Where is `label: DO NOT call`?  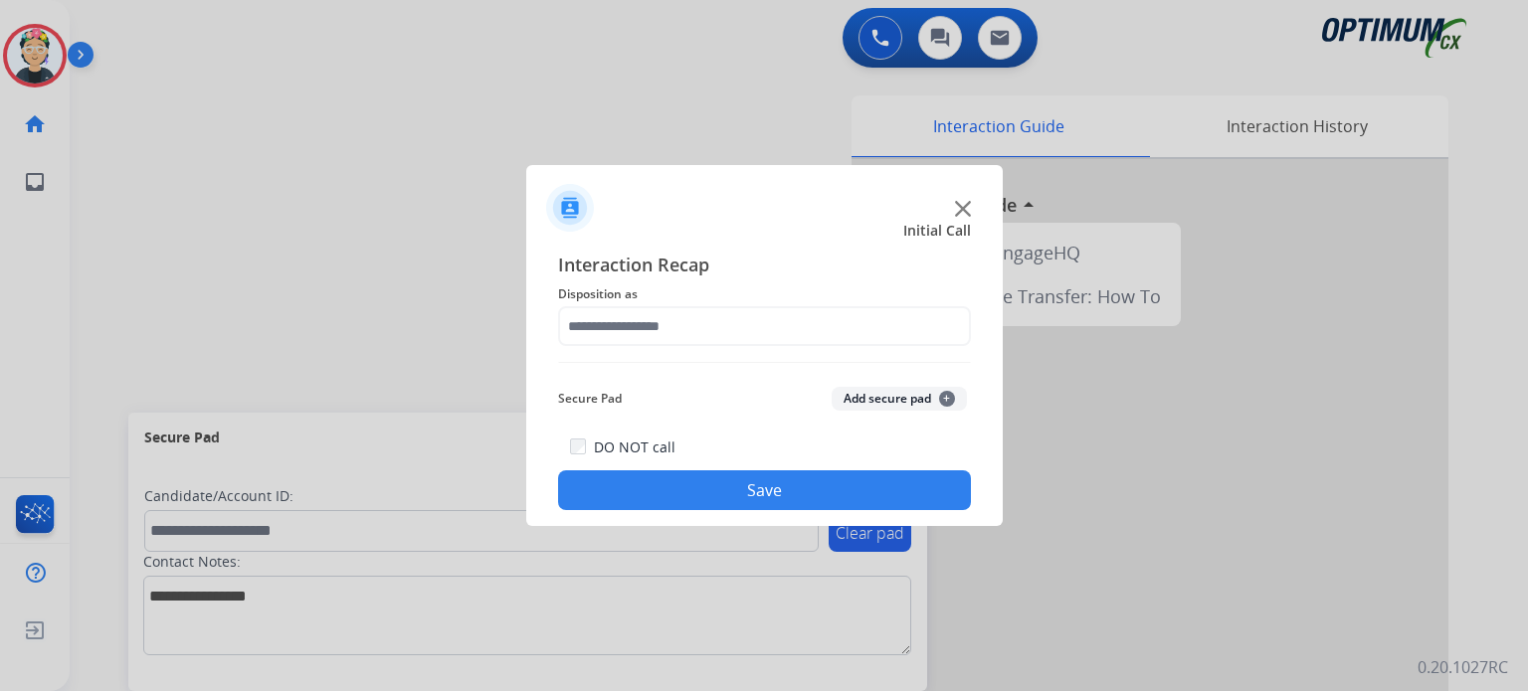
label: DO NOT call is located at coordinates (635, 448).